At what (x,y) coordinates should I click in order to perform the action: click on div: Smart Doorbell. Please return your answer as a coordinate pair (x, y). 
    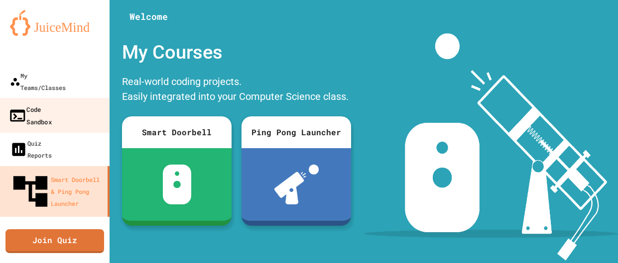
    Looking at the image, I should click on (177, 132).